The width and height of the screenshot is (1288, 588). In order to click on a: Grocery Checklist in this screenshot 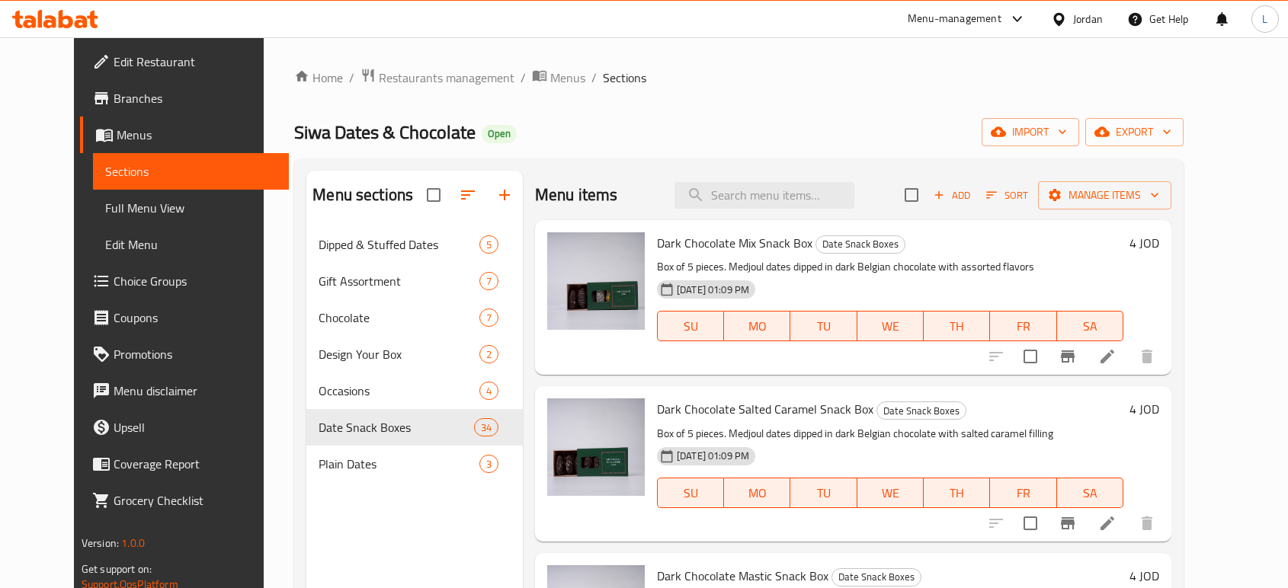, I will do `click(184, 501)`.